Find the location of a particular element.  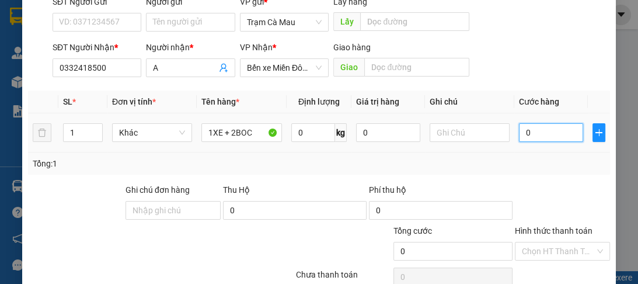

span: Lấy is located at coordinates (347, 22).